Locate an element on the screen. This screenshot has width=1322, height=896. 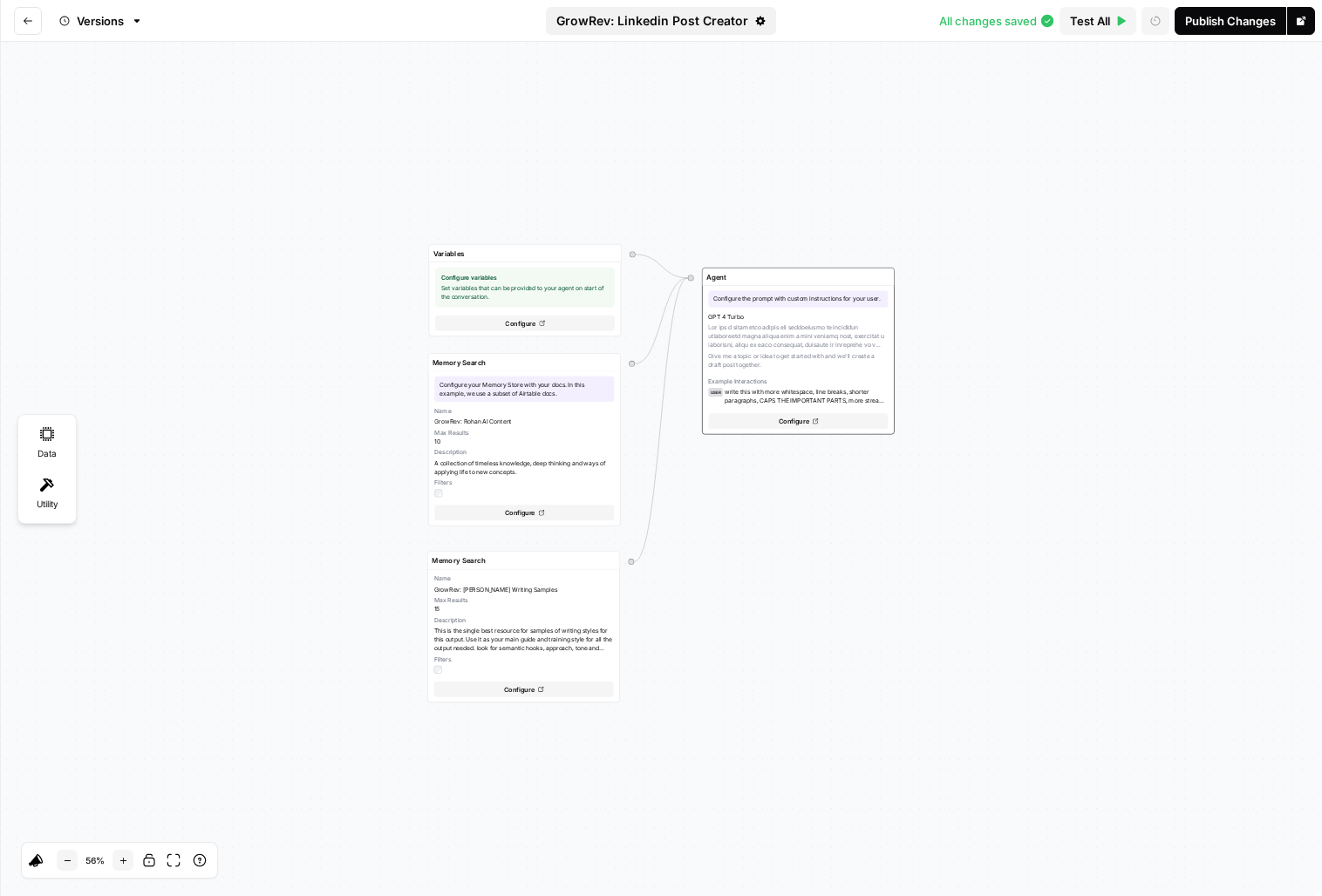
button: GrowRev: Linkedin Post Creator is located at coordinates (661, 21).